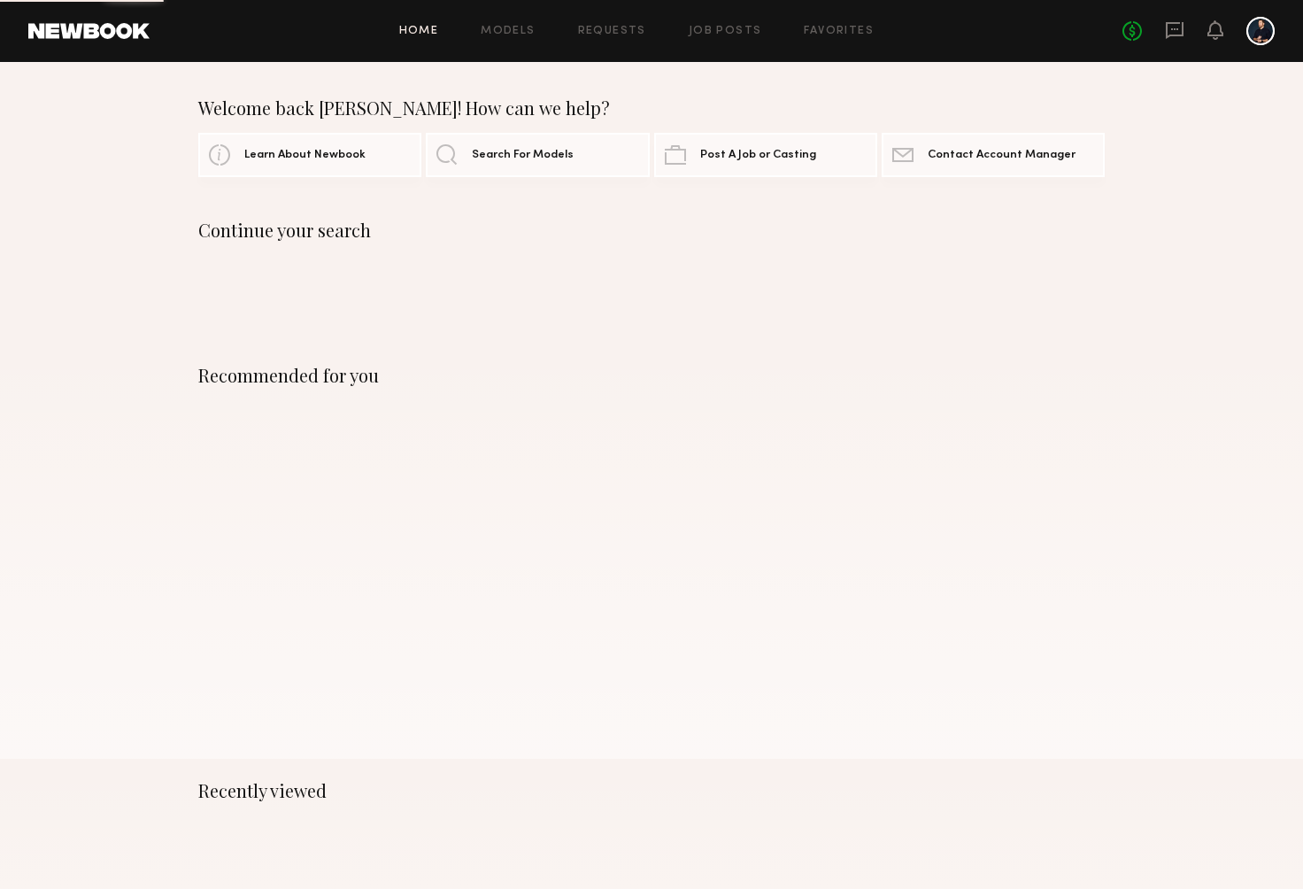  Describe the element at coordinates (652, 375) in the screenshot. I see `div: Recommended for you` at that location.